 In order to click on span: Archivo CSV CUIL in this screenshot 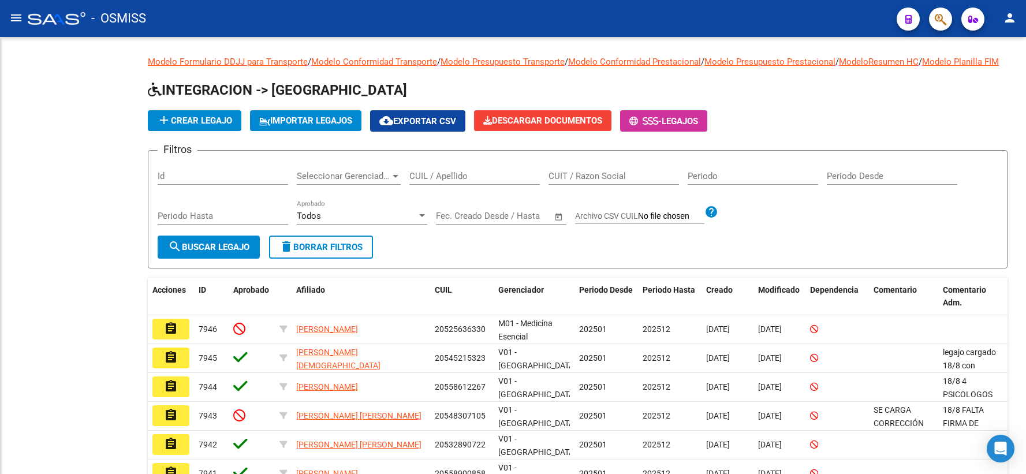, I will do `click(606, 216)`.